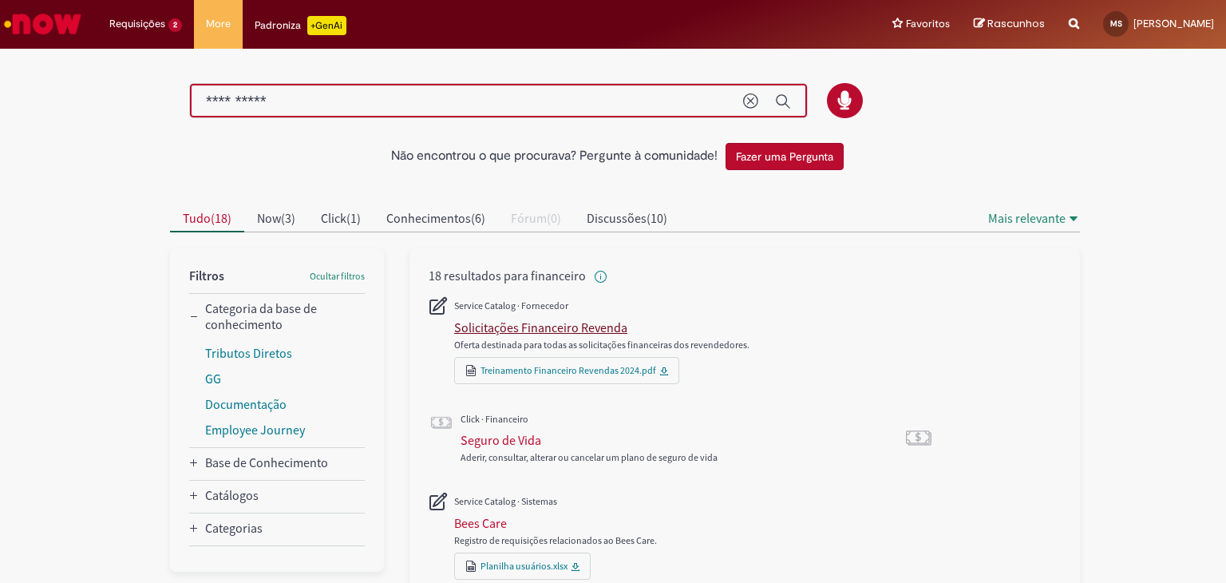  What do you see at coordinates (1116, 23) in the screenshot?
I see `span: MS` at bounding box center [1116, 23].